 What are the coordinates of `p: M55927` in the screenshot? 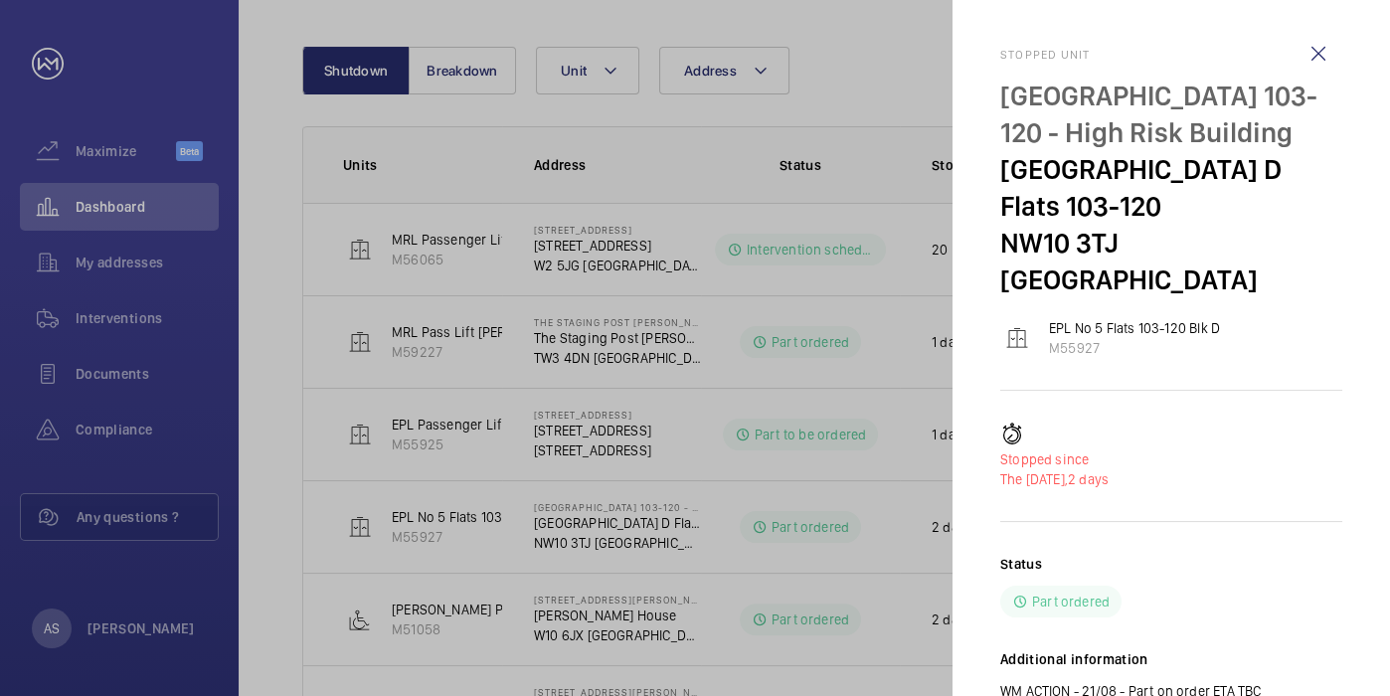 It's located at (1135, 348).